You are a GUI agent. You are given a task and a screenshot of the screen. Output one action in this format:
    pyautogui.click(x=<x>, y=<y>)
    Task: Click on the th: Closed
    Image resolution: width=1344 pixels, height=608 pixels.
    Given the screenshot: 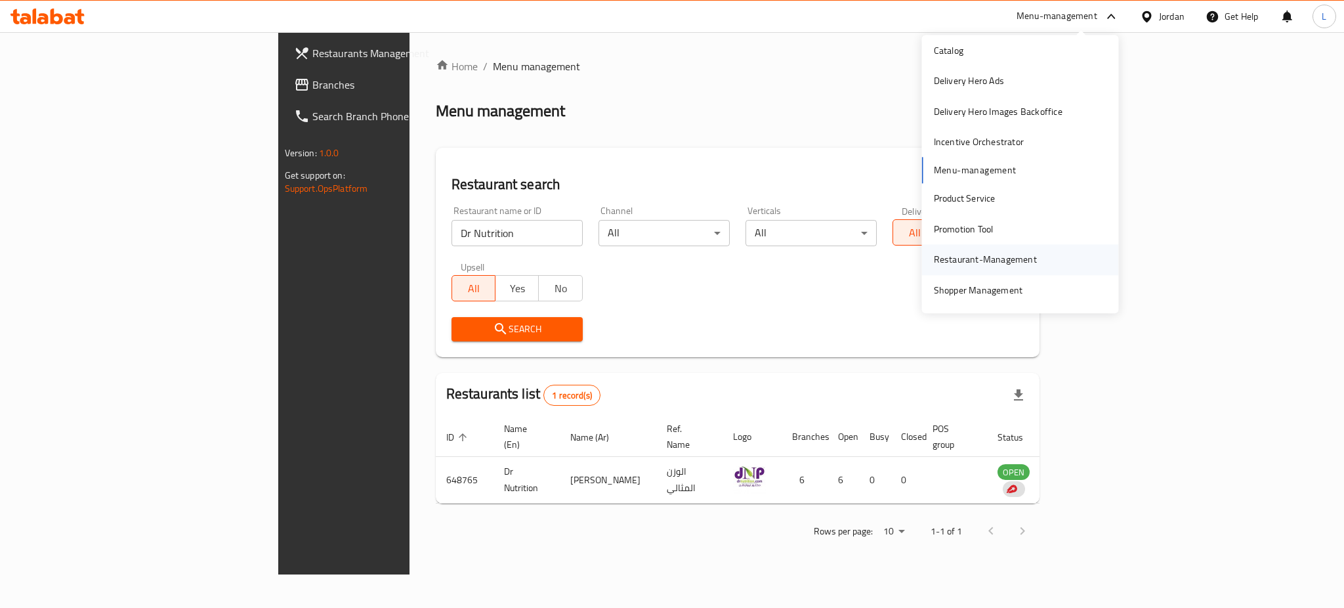 What is the action you would take?
    pyautogui.click(x=907, y=437)
    